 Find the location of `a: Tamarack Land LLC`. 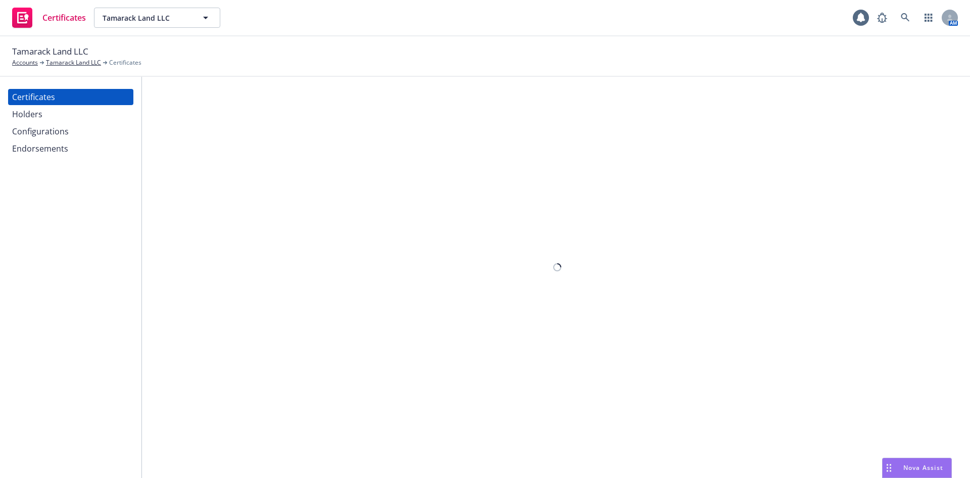

a: Tamarack Land LLC is located at coordinates (73, 63).